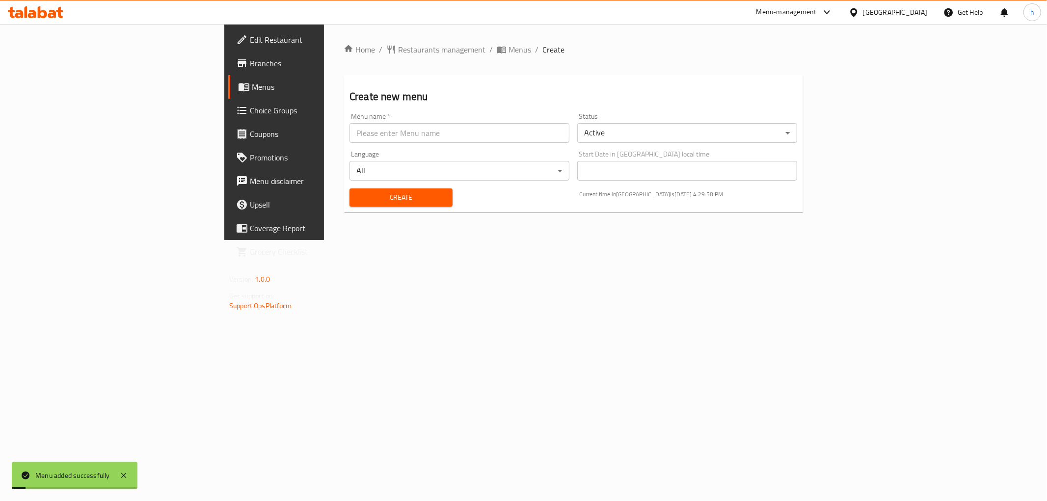 This screenshot has width=1047, height=501. Describe the element at coordinates (314, 205) in the screenshot. I see `a: Upsell` at that location.